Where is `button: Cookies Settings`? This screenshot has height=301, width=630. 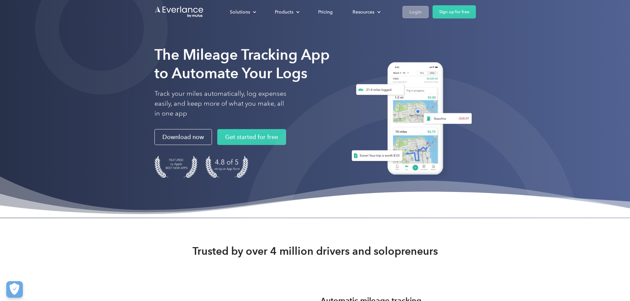 button: Cookies Settings is located at coordinates (15, 290).